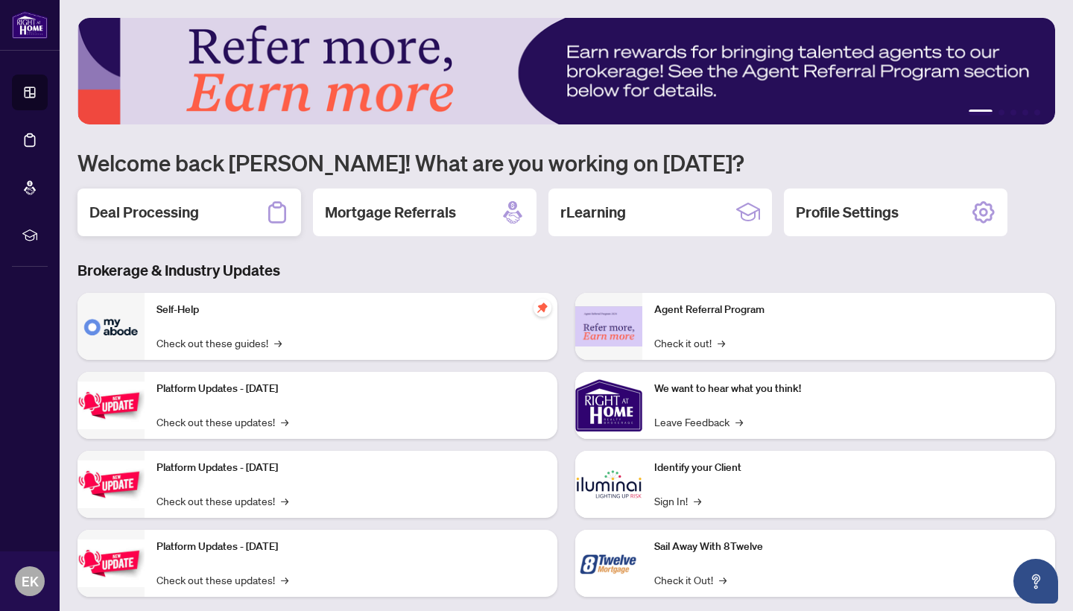 This screenshot has height=611, width=1073. What do you see at coordinates (543, 308) in the screenshot?
I see `span: pushpin` at bounding box center [543, 308].